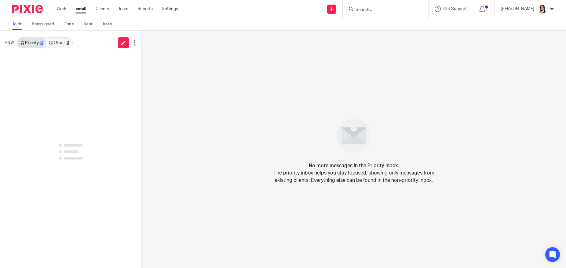  What do you see at coordinates (90, 24) in the screenshot?
I see `a: Sent` at bounding box center [90, 24].